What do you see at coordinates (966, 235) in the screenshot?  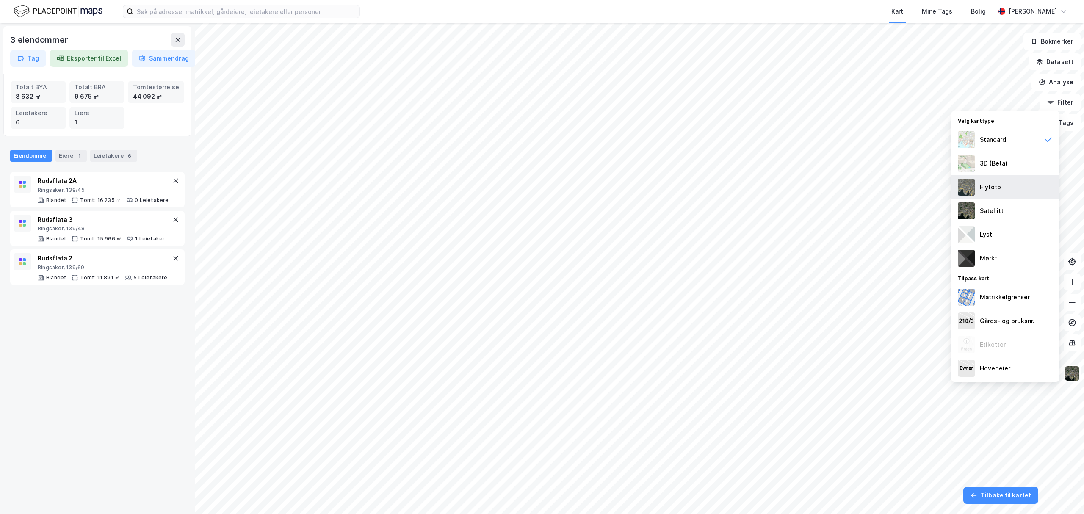 I see `img: luj3wr1y2y3+OchiMxRmMxRlscgabnMEmZ7DJGWxyBpucwSZnsMkZbHIGm5zBJmewyRlscgabnMEmZ7DJGWxyBpucwSZnsMkZ...` at bounding box center [966, 235].